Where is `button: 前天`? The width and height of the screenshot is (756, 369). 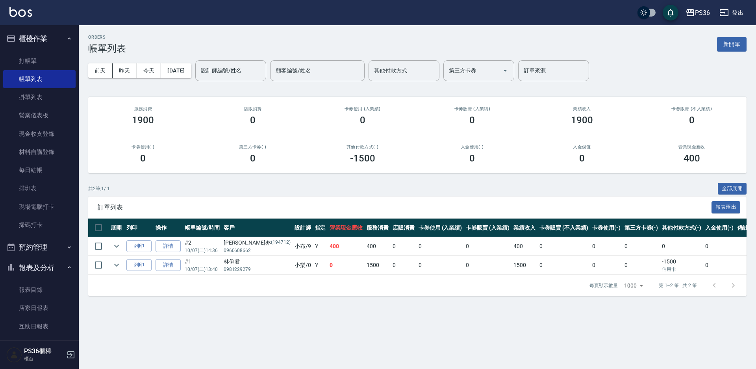
button: 前天 is located at coordinates (100, 71).